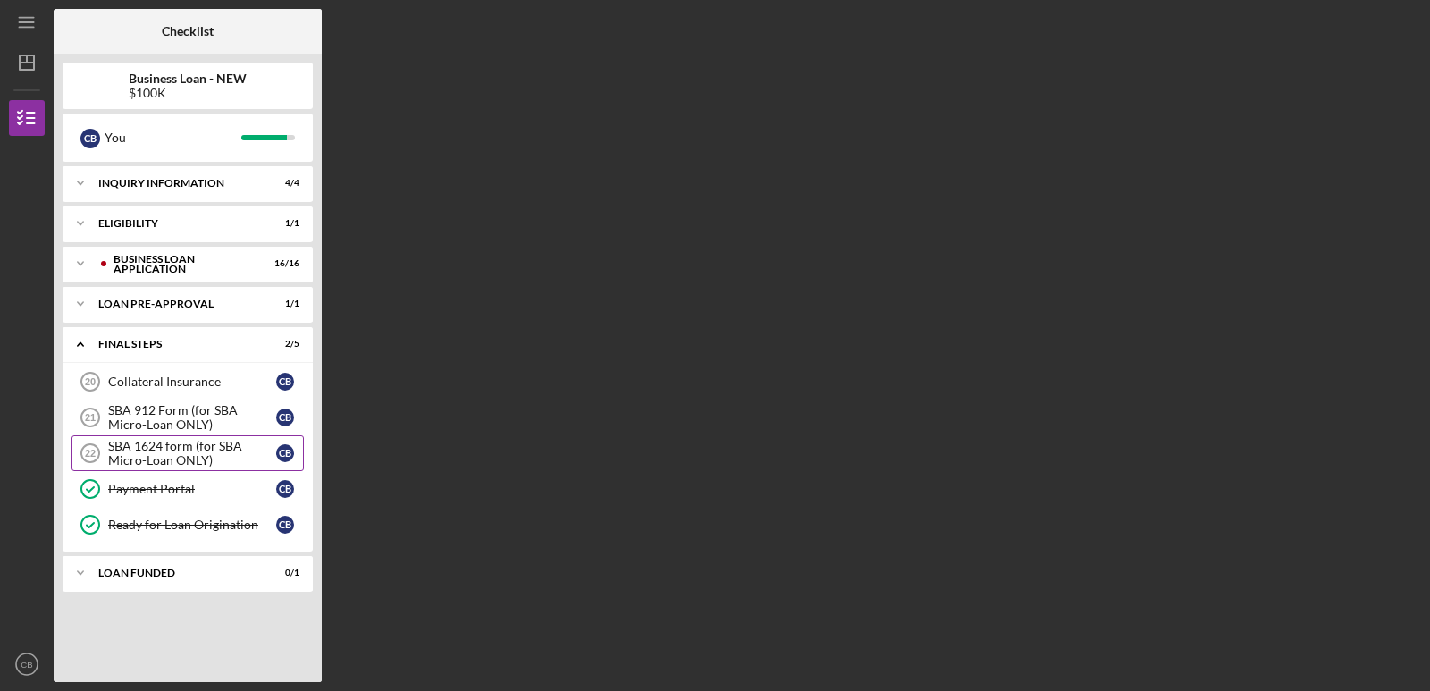 The height and width of the screenshot is (691, 1430). Describe the element at coordinates (90, 382) in the screenshot. I see `tspan: 20` at that location.